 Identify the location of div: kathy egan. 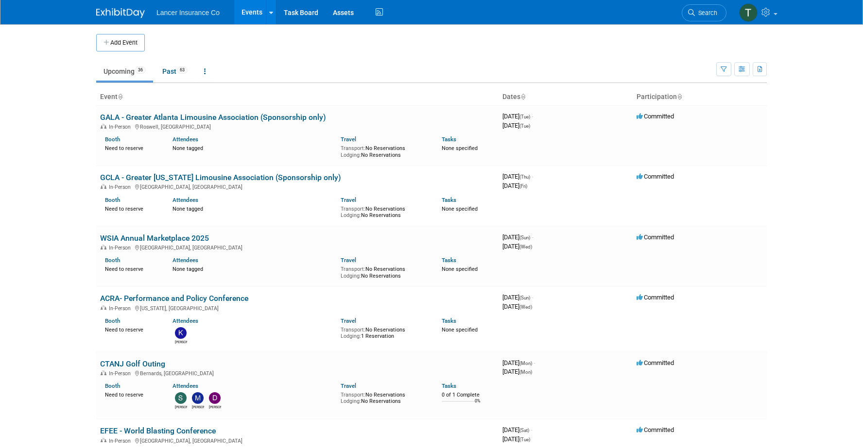
(181, 342).